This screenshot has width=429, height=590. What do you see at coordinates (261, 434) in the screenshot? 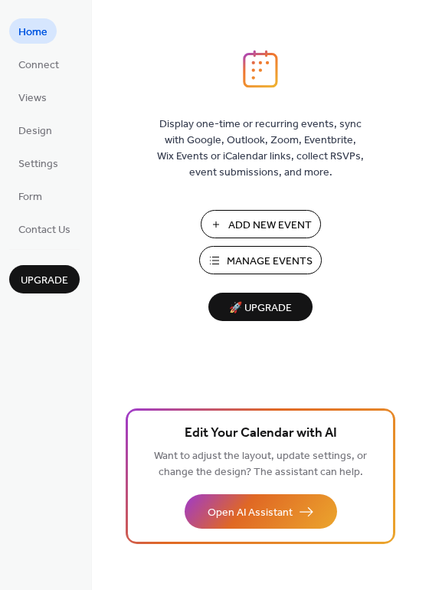
I see `span: Edit Your Calendar with AI` at bounding box center [261, 434].